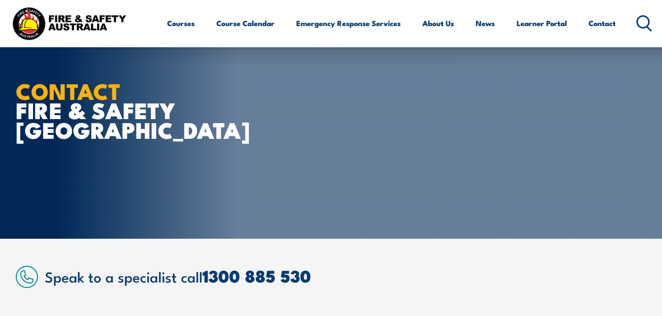 The width and height of the screenshot is (662, 316). Describe the element at coordinates (542, 23) in the screenshot. I see `a: Learner Portal` at that location.